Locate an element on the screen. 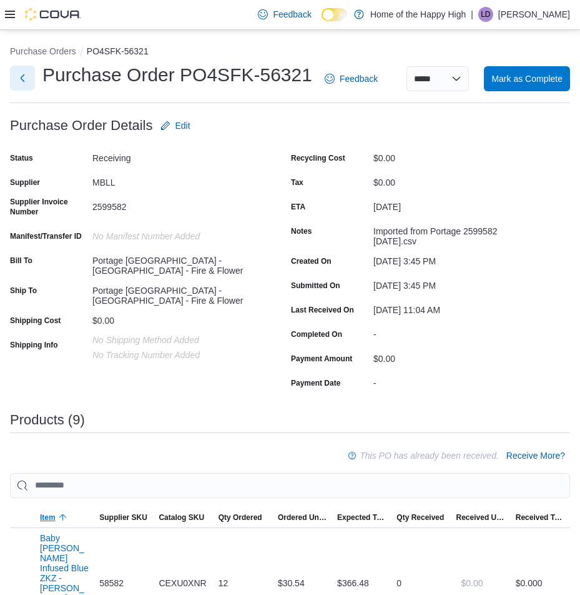  p: No Shipping Method added is located at coordinates (176, 340).